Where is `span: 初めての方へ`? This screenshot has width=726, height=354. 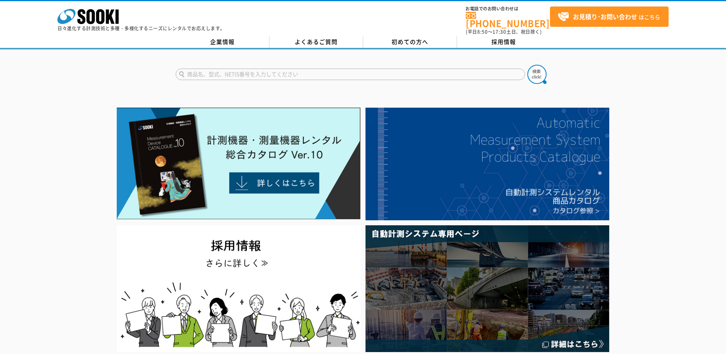
span: 初めての方へ is located at coordinates (410, 42).